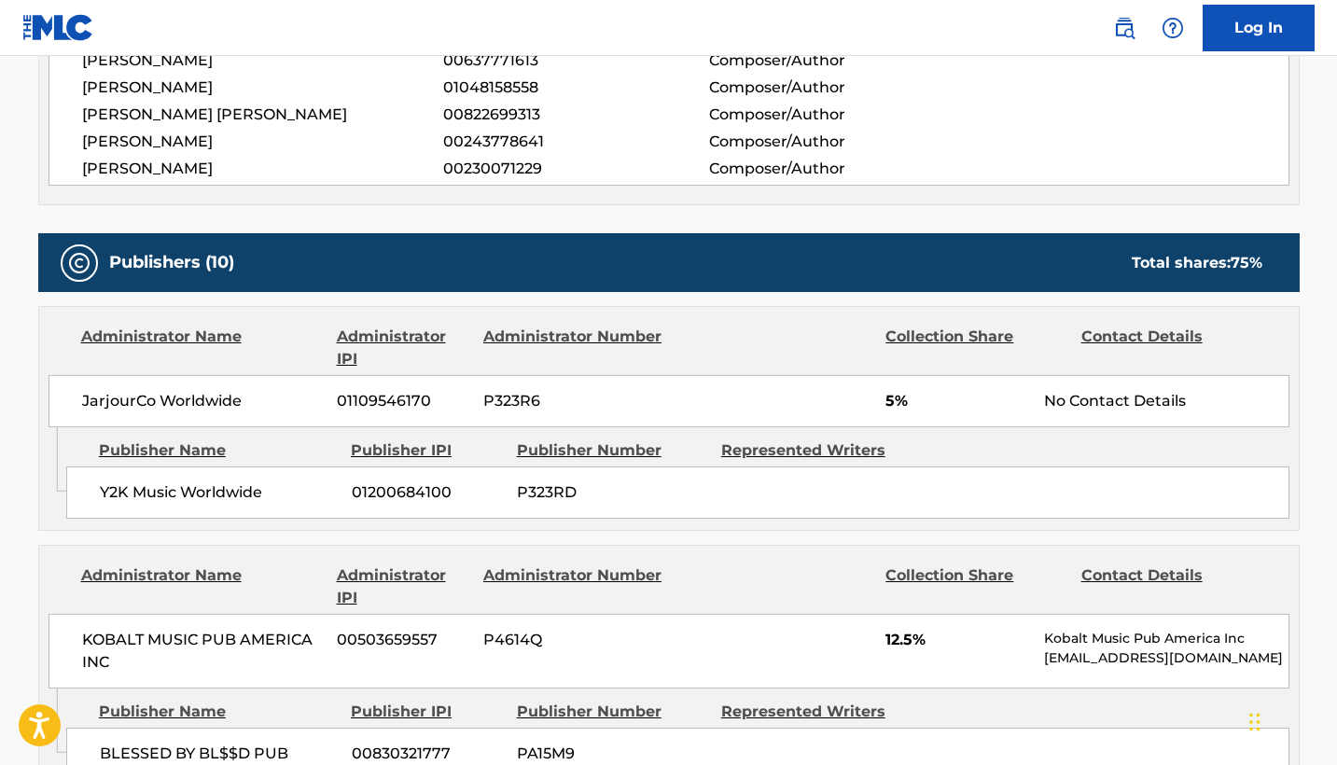 The image size is (1337, 765). Describe the element at coordinates (218, 493) in the screenshot. I see `span: Y2K Music Worldwide` at that location.